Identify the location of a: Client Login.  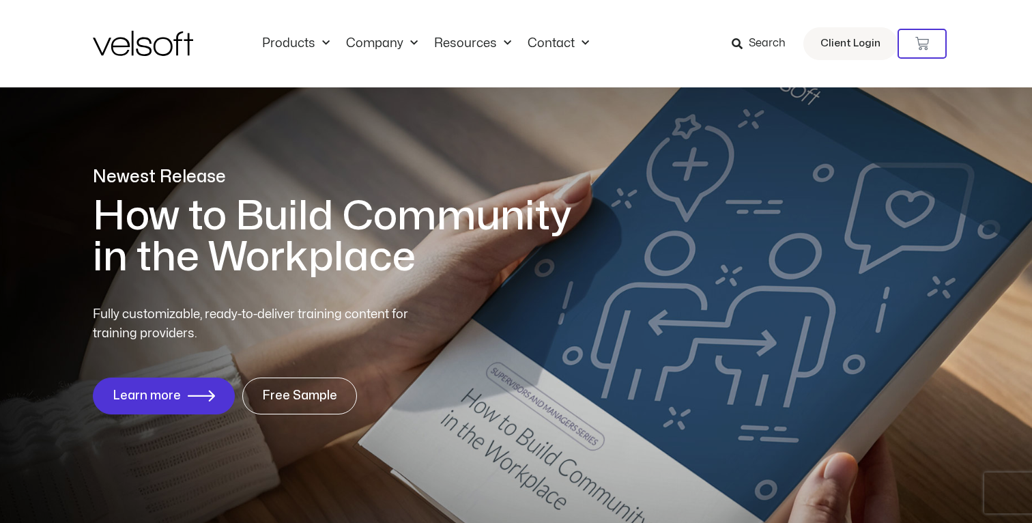
(850, 44).